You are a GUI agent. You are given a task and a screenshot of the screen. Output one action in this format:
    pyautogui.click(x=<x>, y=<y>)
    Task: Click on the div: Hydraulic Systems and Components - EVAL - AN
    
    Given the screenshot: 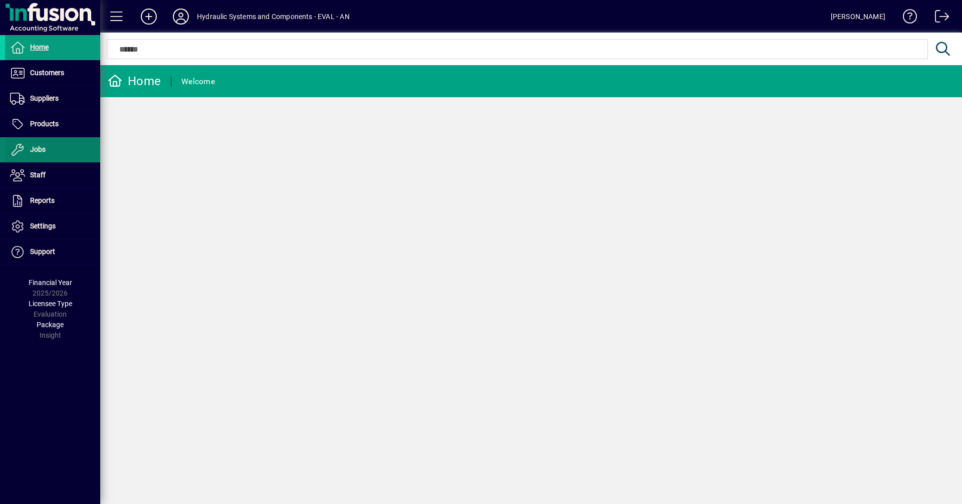 What is the action you would take?
    pyautogui.click(x=273, y=17)
    